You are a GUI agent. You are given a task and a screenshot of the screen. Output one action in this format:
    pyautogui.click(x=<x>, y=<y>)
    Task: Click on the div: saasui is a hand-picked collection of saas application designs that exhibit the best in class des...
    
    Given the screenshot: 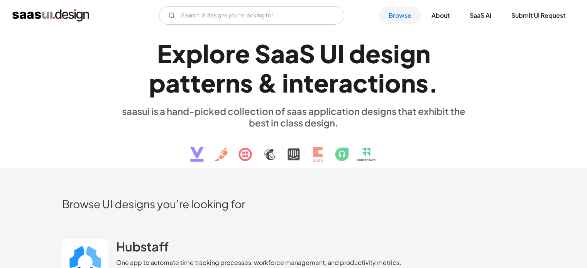 What is the action you would take?
    pyautogui.click(x=294, y=117)
    